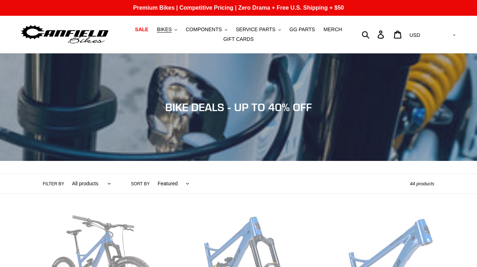  Describe the element at coordinates (302, 29) in the screenshot. I see `span: GG PARTS` at that location.